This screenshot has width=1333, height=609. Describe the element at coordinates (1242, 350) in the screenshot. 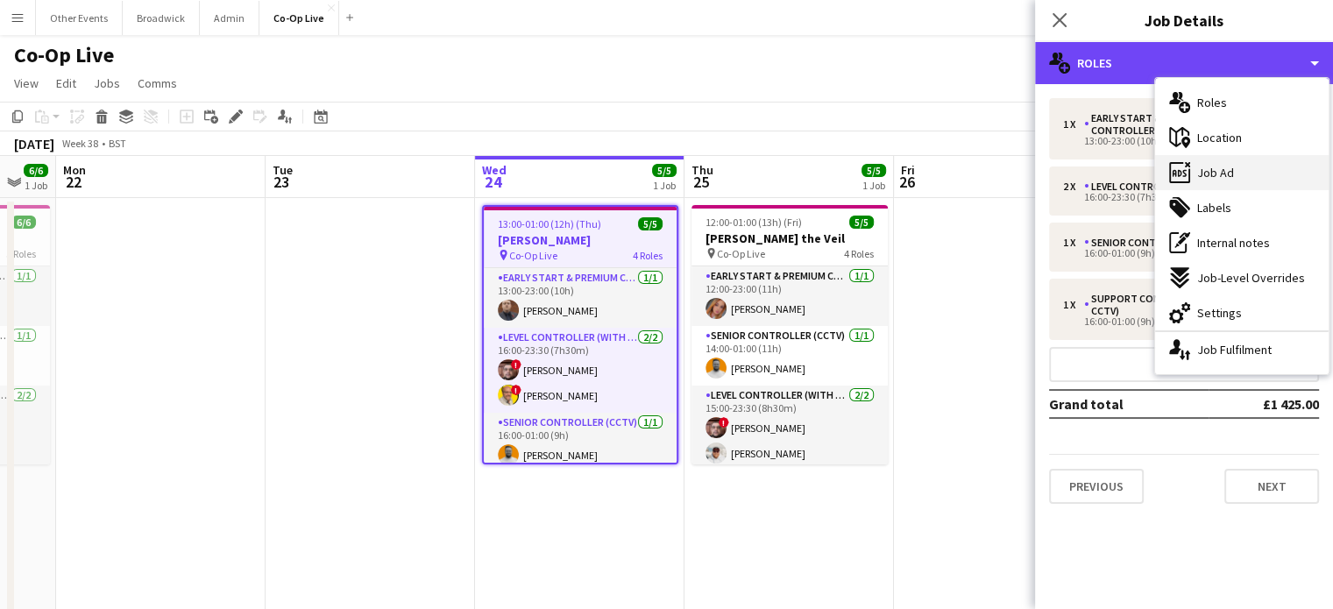

I see `div: Job Fulfilment` at that location.